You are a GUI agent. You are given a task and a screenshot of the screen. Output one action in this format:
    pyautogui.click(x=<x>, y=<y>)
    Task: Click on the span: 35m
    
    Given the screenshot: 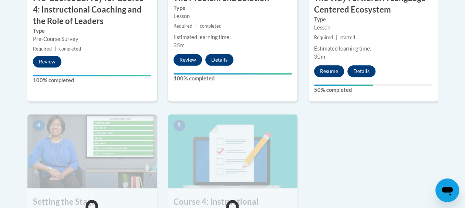 What is the action you would take?
    pyautogui.click(x=179, y=45)
    